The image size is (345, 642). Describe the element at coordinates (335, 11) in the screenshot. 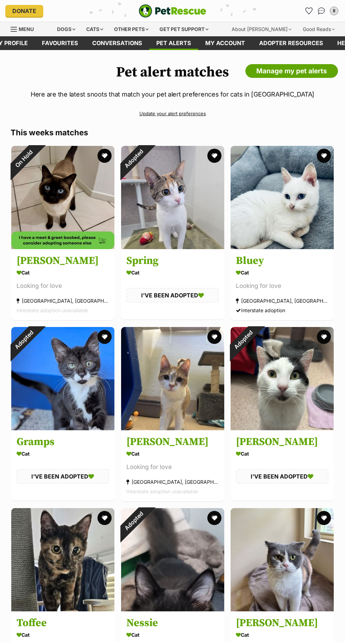

I see `div: ll` at that location.